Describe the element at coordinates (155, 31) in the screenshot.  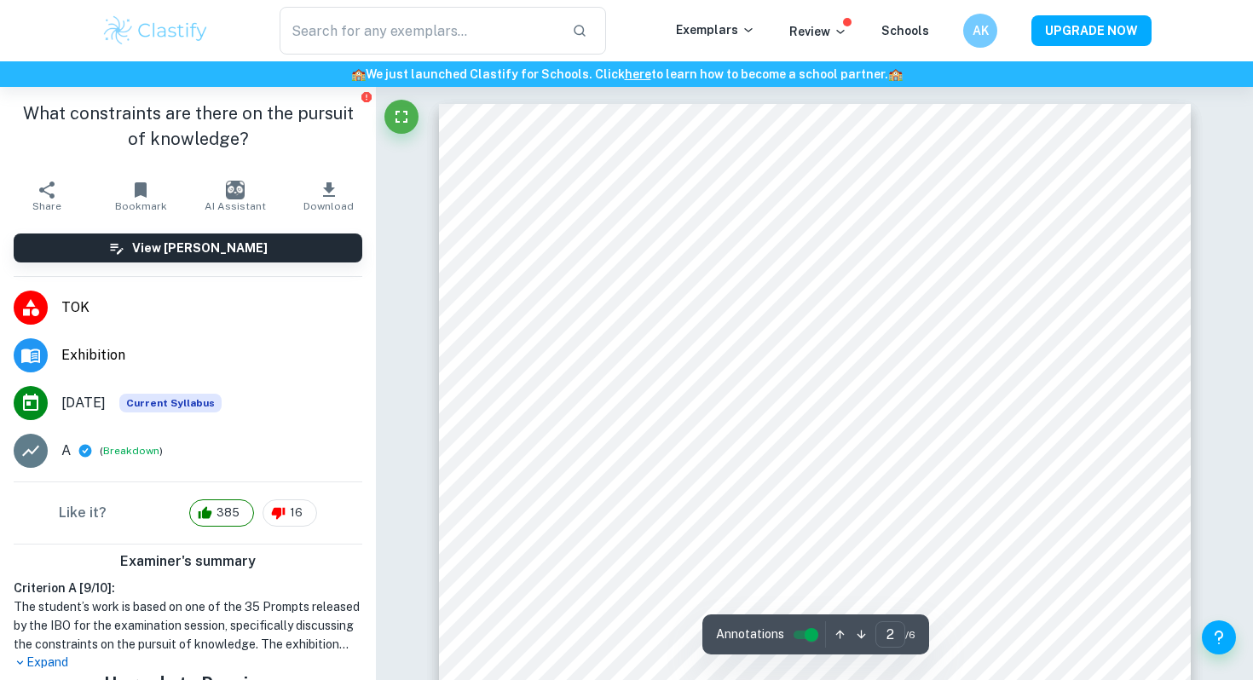
I see `img: Clastify logo` at that location.